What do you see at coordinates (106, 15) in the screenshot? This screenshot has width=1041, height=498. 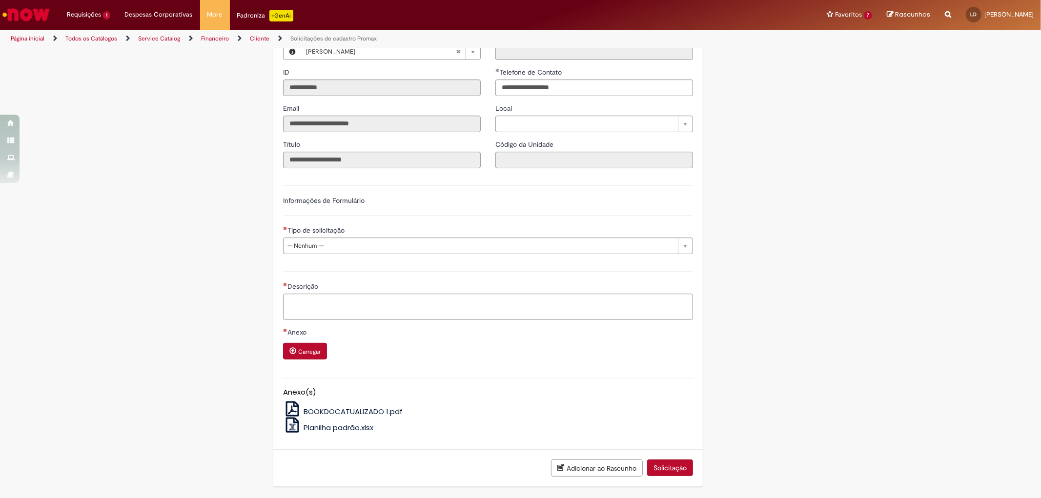 I see `span: 1` at bounding box center [106, 15].